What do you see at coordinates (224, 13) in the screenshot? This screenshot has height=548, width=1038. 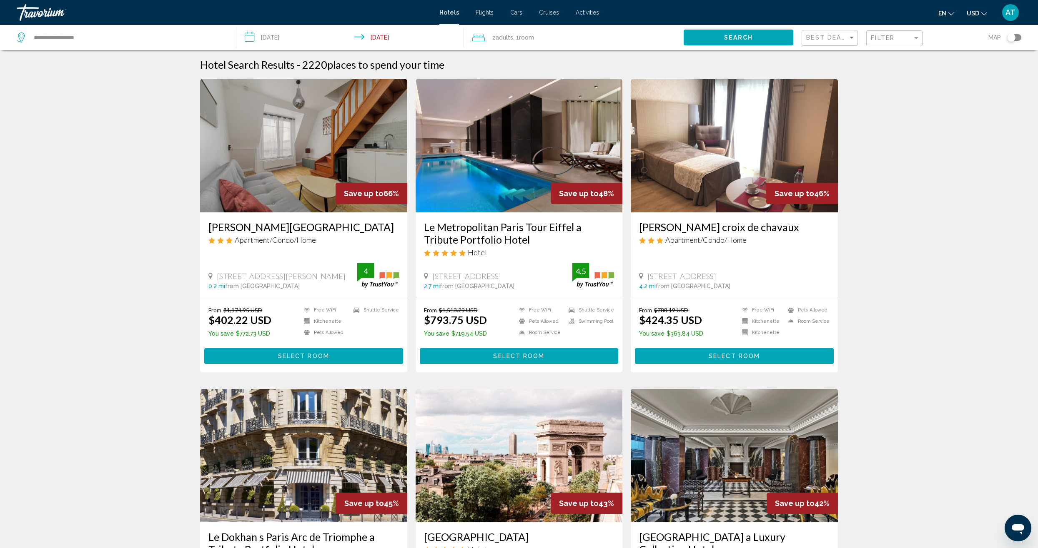 I see `a: Travorium` at bounding box center [224, 13].